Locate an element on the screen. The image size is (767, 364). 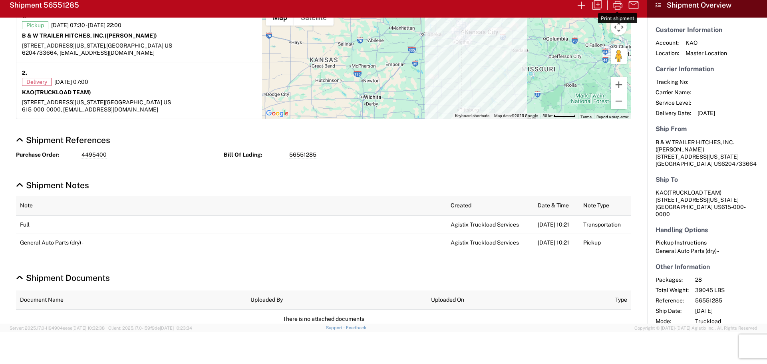
strong: B & W TRAILER HITCHES, INC. is located at coordinates (90, 36).